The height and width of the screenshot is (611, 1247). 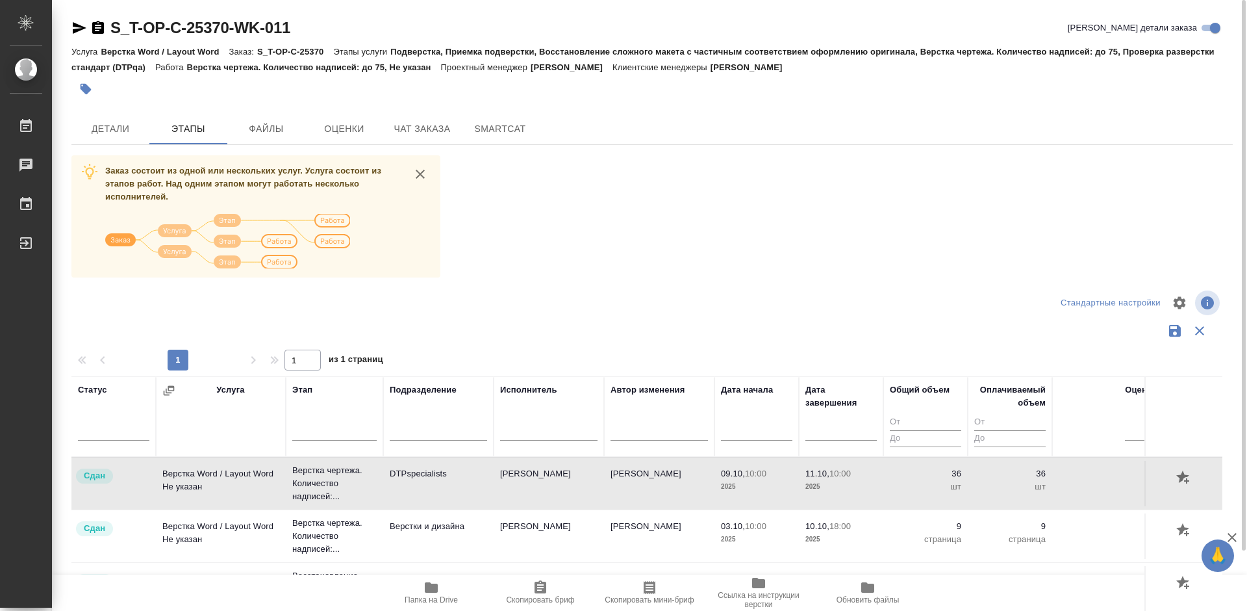 I want to click on p: 18:00, so click(x=840, y=526).